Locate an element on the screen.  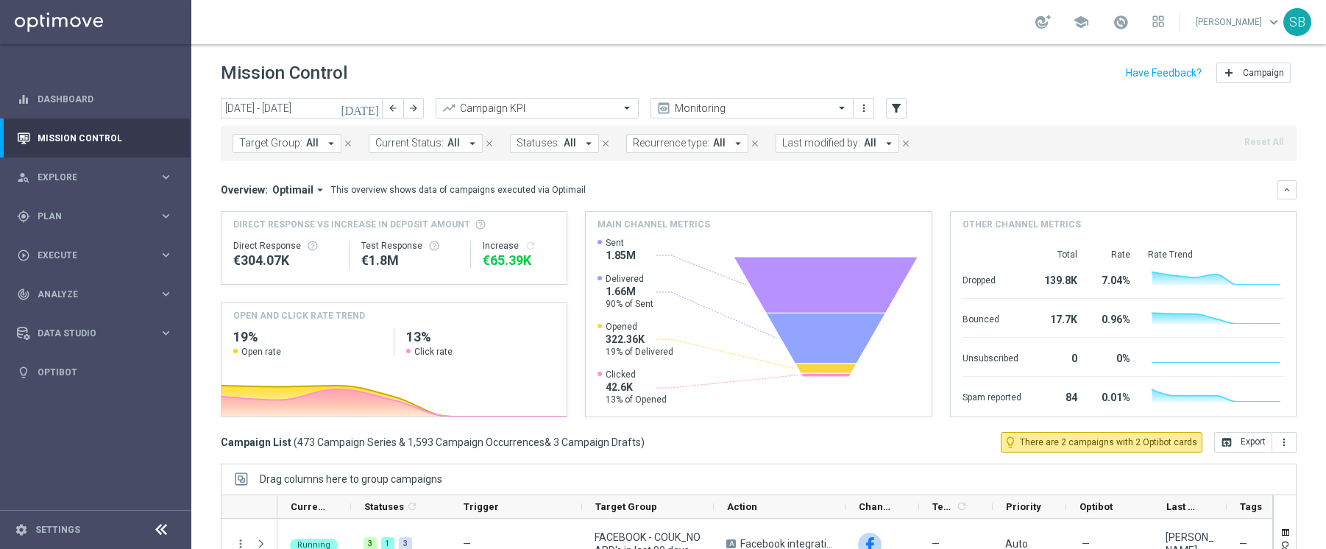
span: Target Group: is located at coordinates (271, 143).